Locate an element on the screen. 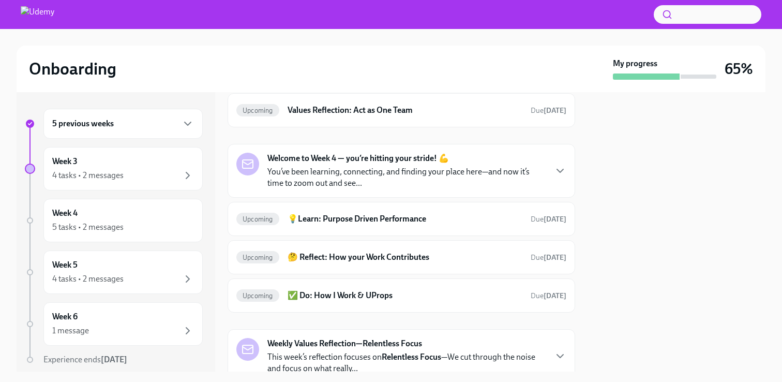 This screenshot has width=782, height=382. h6: 💡Learn: Purpose Driven Performance is located at coordinates (405, 219).